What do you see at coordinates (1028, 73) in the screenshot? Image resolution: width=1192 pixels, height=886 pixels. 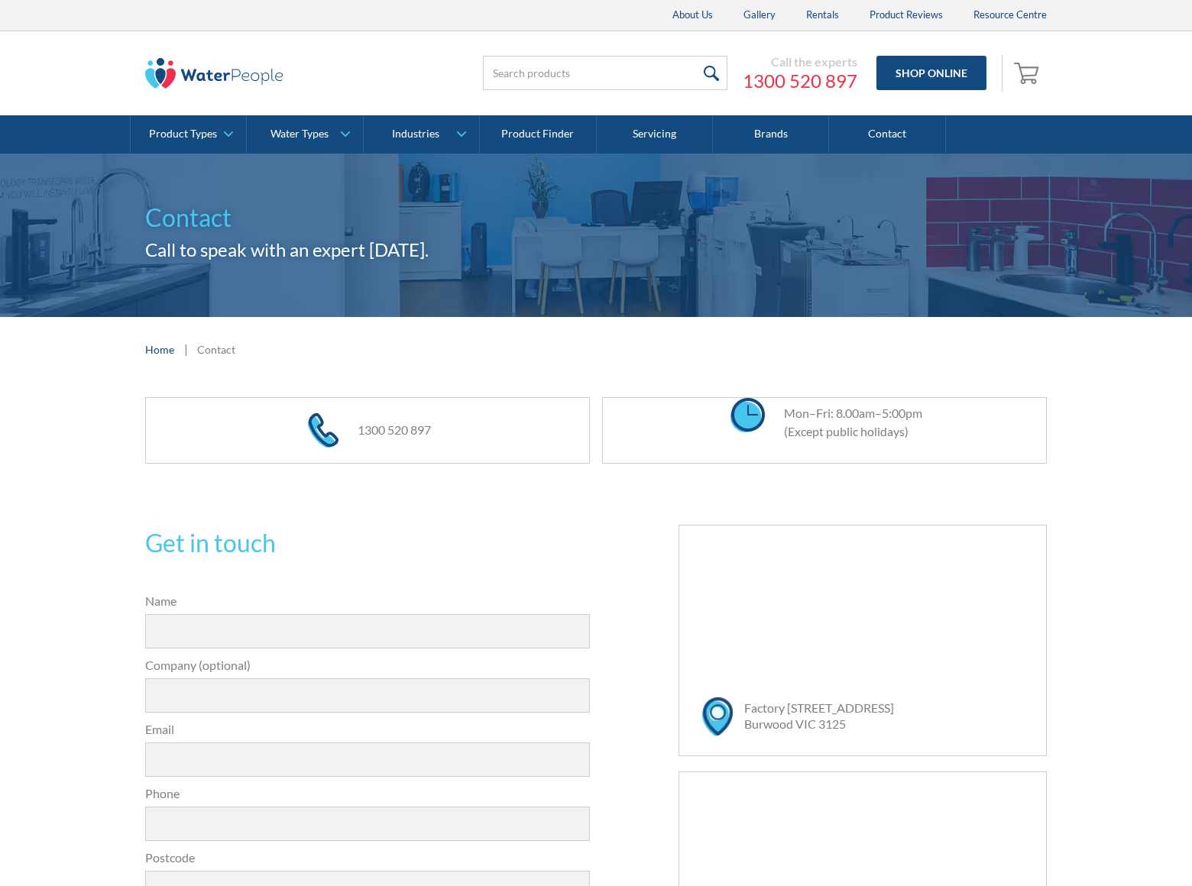 I see `a: Open cart` at bounding box center [1028, 73].